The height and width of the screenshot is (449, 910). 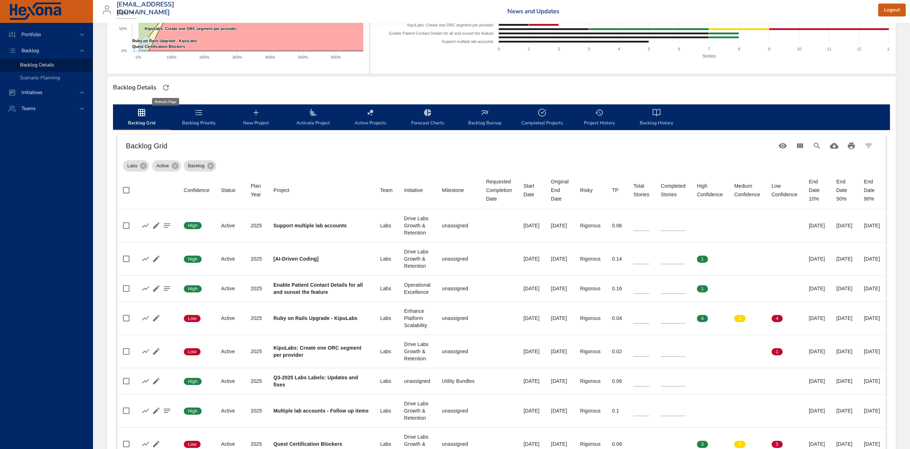 What do you see at coordinates (458, 381) in the screenshot?
I see `div: Utility Bundles` at bounding box center [458, 381].